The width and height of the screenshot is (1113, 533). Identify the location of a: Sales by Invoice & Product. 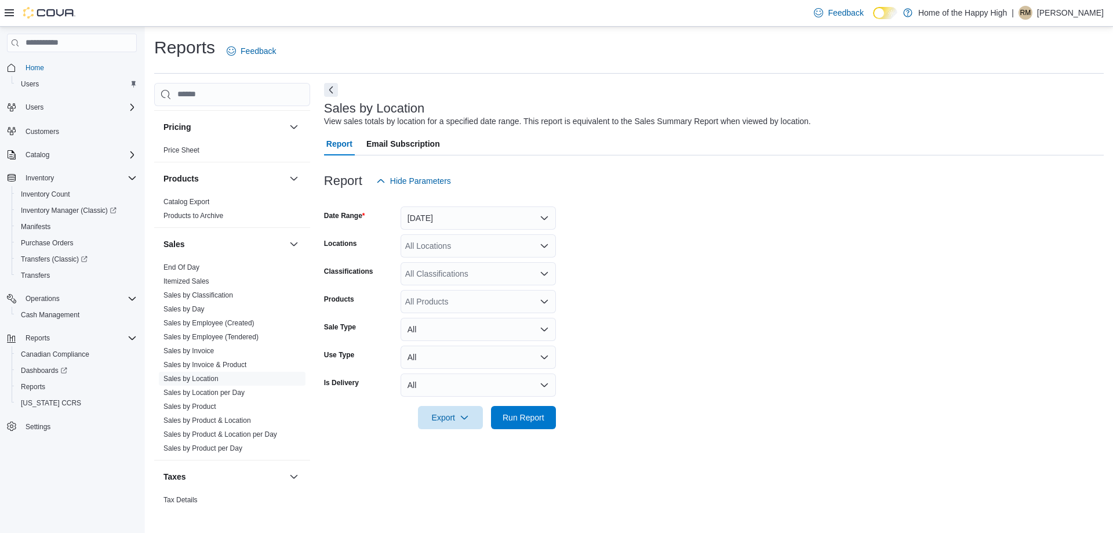
(205, 365).